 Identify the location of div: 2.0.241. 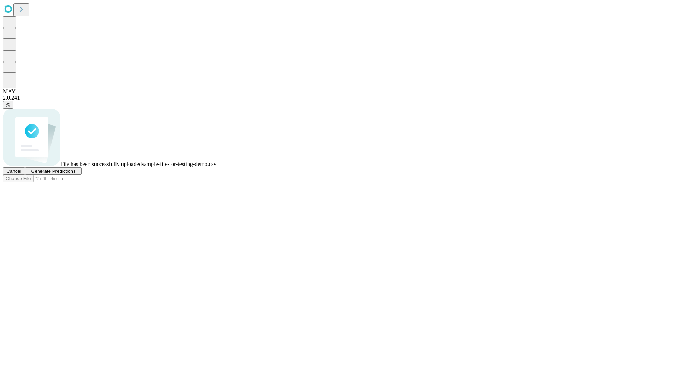
(341, 98).